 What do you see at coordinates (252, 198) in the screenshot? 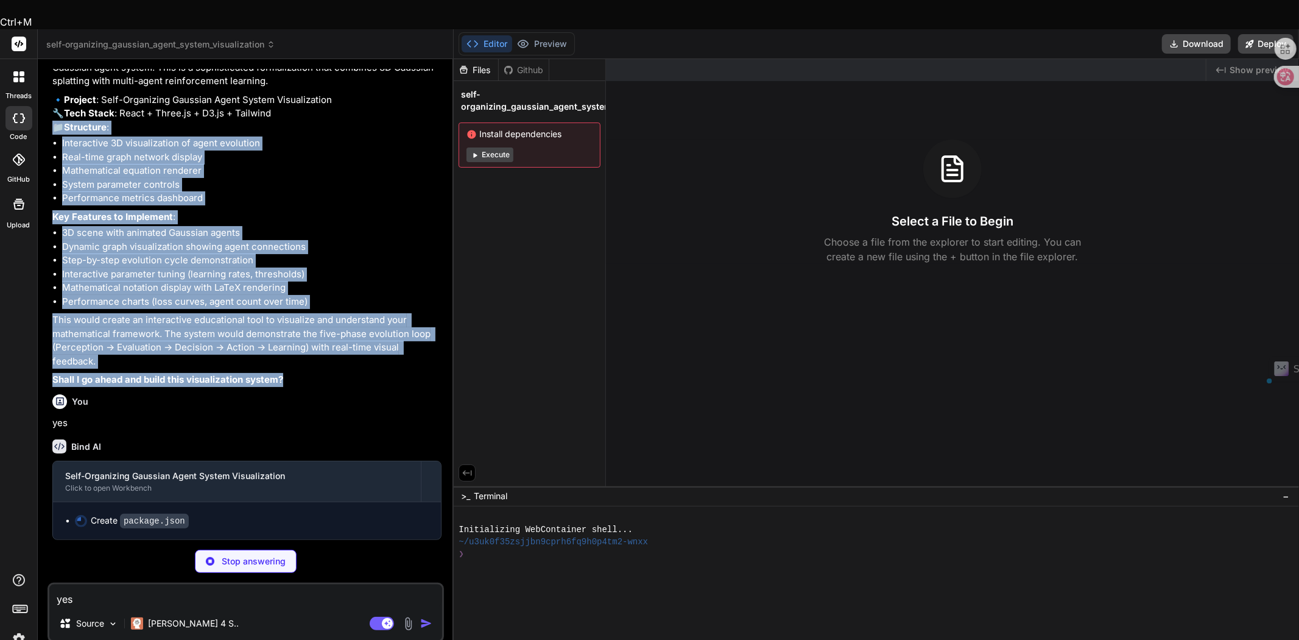
I see `li: Performance metrics dashboard` at bounding box center [252, 198].